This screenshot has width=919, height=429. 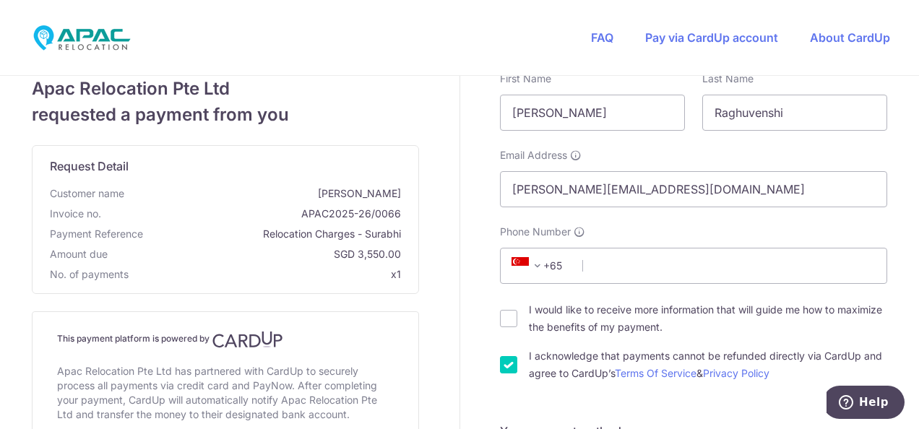 I want to click on div: Apac Relocation Pte Ltd has partnered with CardUp to securely process all payments via credit car..., so click(x=225, y=393).